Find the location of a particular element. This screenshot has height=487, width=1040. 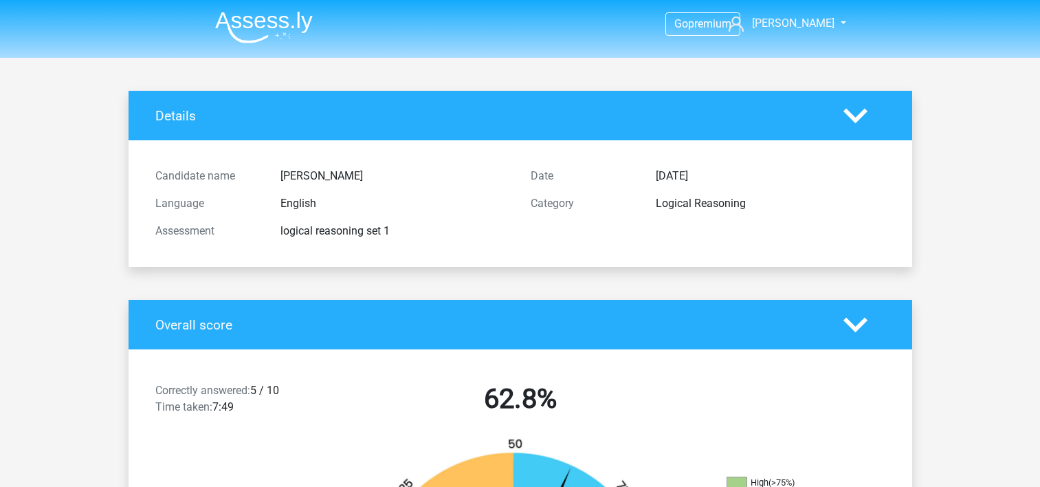

div: Language is located at coordinates (208, 203).